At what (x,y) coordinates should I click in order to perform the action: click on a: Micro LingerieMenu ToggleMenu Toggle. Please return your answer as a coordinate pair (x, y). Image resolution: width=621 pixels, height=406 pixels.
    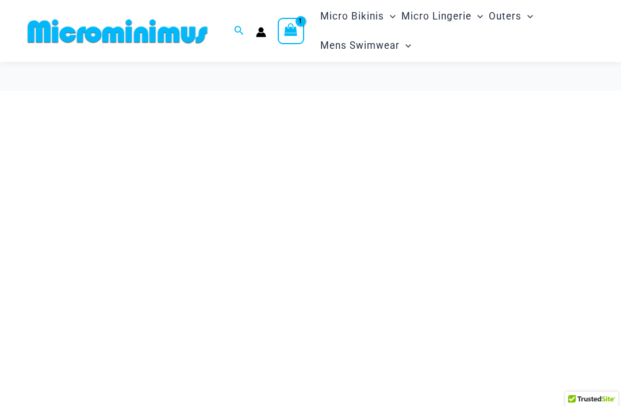
    Looking at the image, I should click on (442, 16).